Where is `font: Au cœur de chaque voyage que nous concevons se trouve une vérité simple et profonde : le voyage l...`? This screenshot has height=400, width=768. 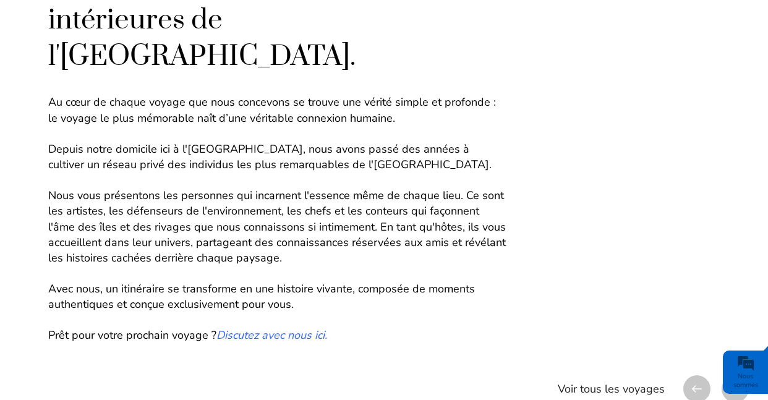
font: Au cœur de chaque voyage que nous concevons se trouve une vérité simple et profonde : le voyage l... is located at coordinates (272, 109).